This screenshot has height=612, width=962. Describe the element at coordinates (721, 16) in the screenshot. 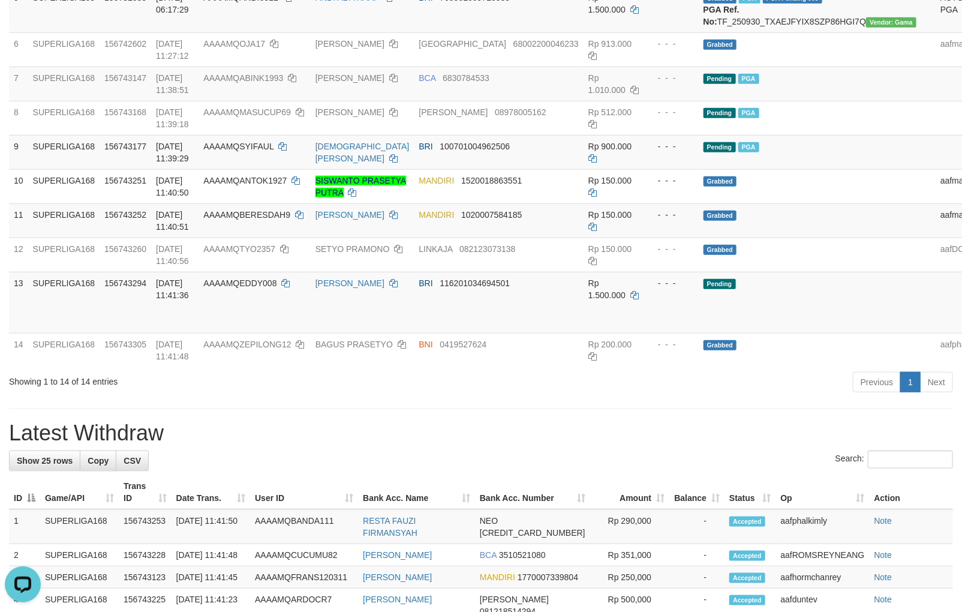

I see `b: PGA Ref. No:` at that location.